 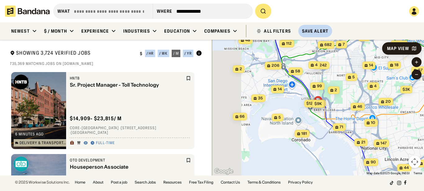 What do you see at coordinates (304, 133) in the screenshot?
I see `span: 181` at bounding box center [304, 133].